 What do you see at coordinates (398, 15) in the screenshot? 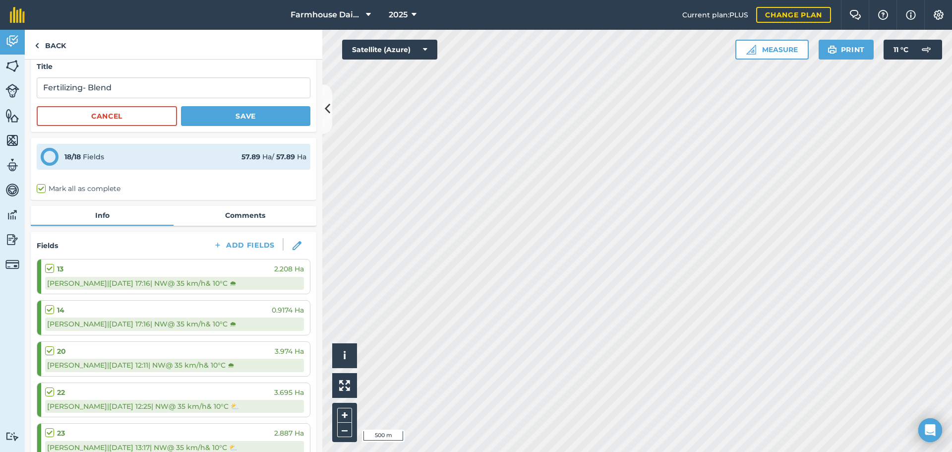
I see `span: 2025` at bounding box center [398, 15].